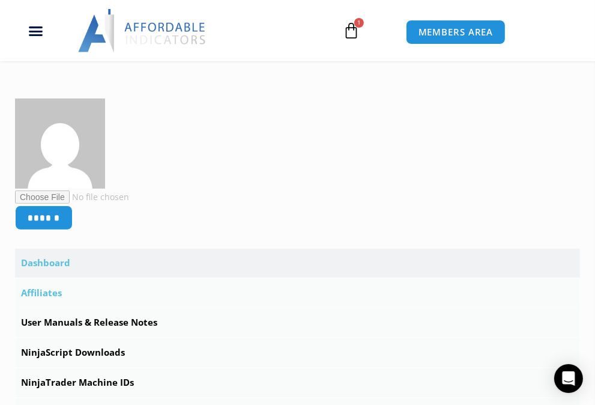 The image size is (595, 405). Describe the element at coordinates (359, 23) in the screenshot. I see `span: 1` at that location.